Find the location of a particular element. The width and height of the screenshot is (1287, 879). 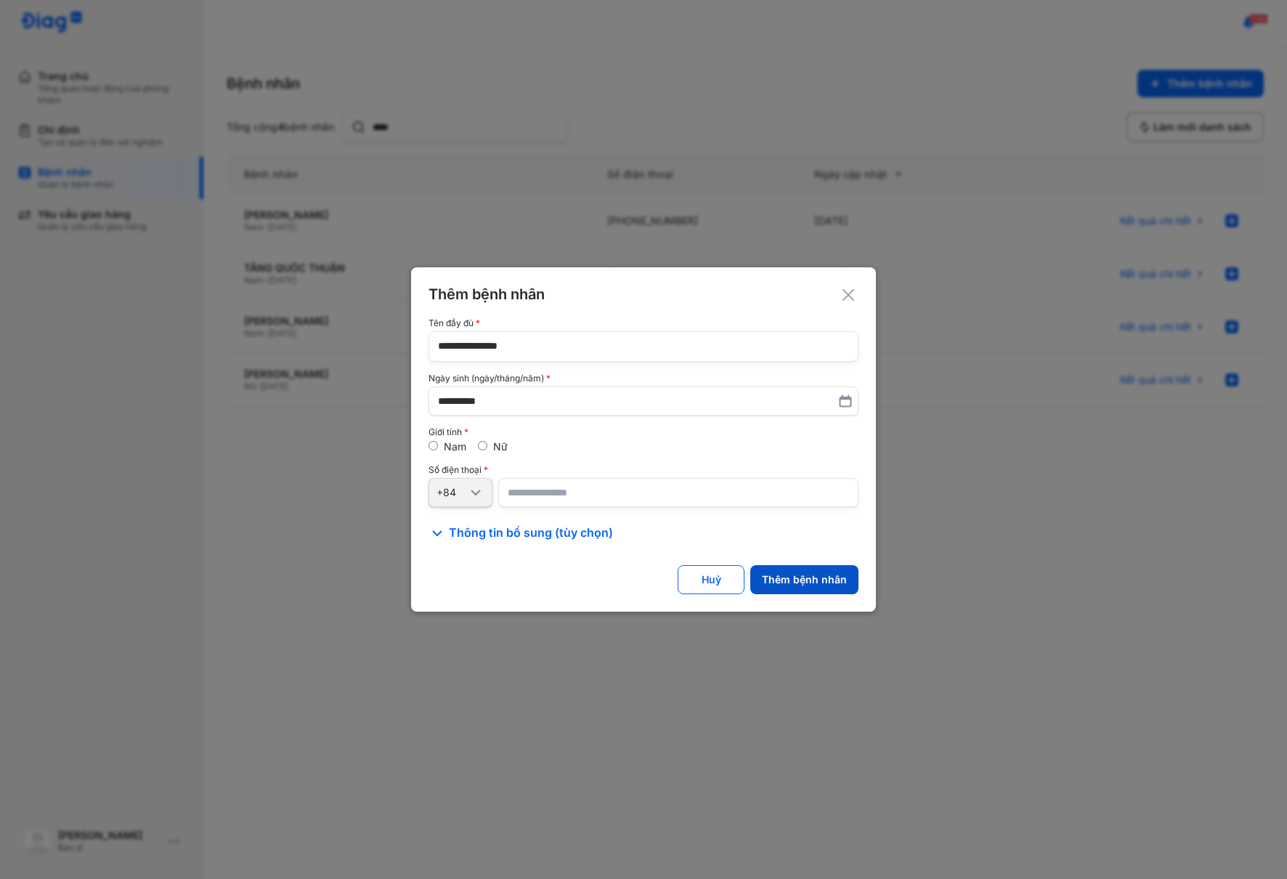

div: Ngày sinh (ngày/tháng/năm) is located at coordinates (643, 378).